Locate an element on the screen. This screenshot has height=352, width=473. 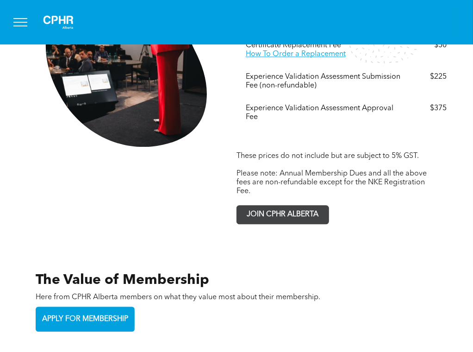
div: $375 is located at coordinates (427, 108).